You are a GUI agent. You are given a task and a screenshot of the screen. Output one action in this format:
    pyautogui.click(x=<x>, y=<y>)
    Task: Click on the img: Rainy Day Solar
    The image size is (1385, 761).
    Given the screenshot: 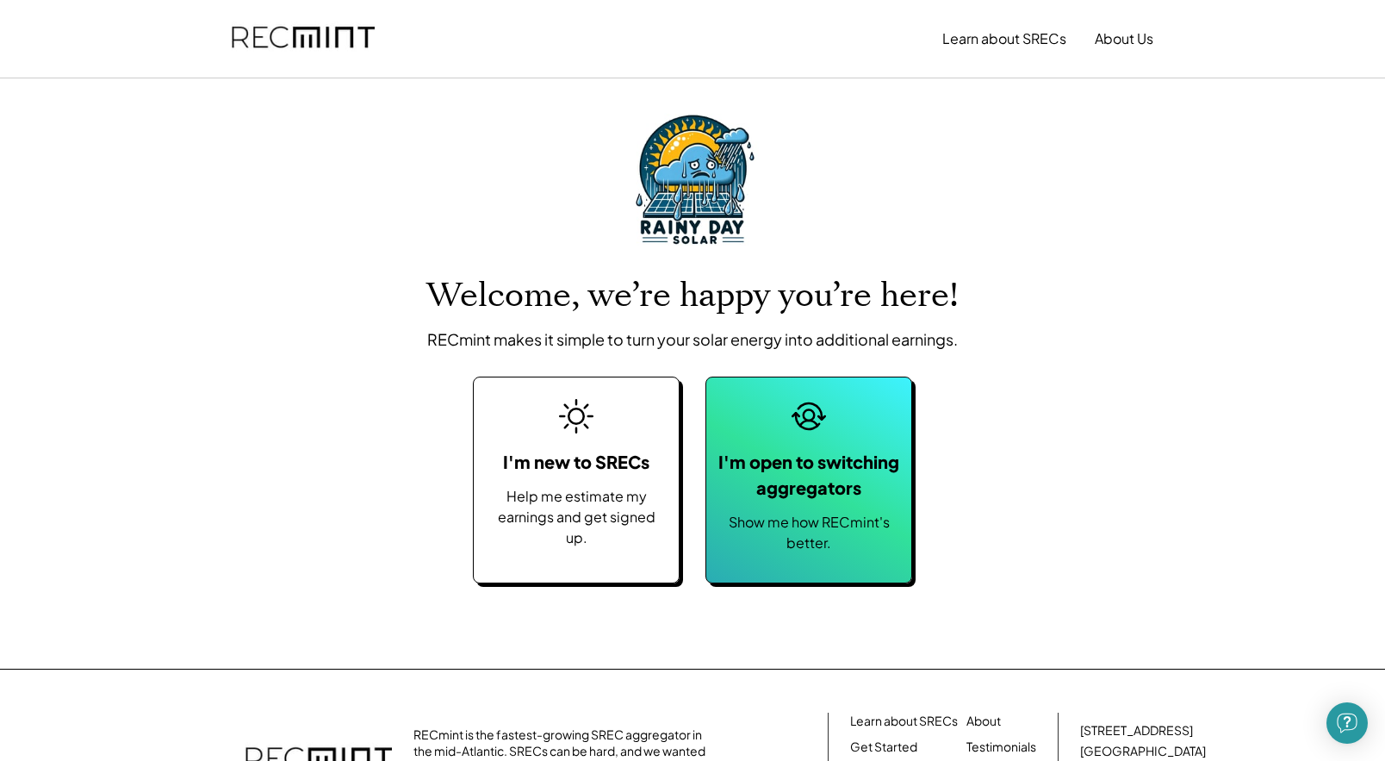 What is the action you would take?
    pyautogui.click(x=693, y=179)
    